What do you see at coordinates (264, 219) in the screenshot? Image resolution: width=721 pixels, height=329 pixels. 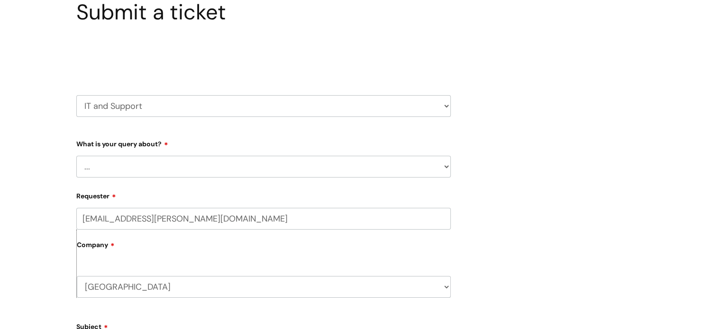 I see `input: Email` at bounding box center [264, 219].